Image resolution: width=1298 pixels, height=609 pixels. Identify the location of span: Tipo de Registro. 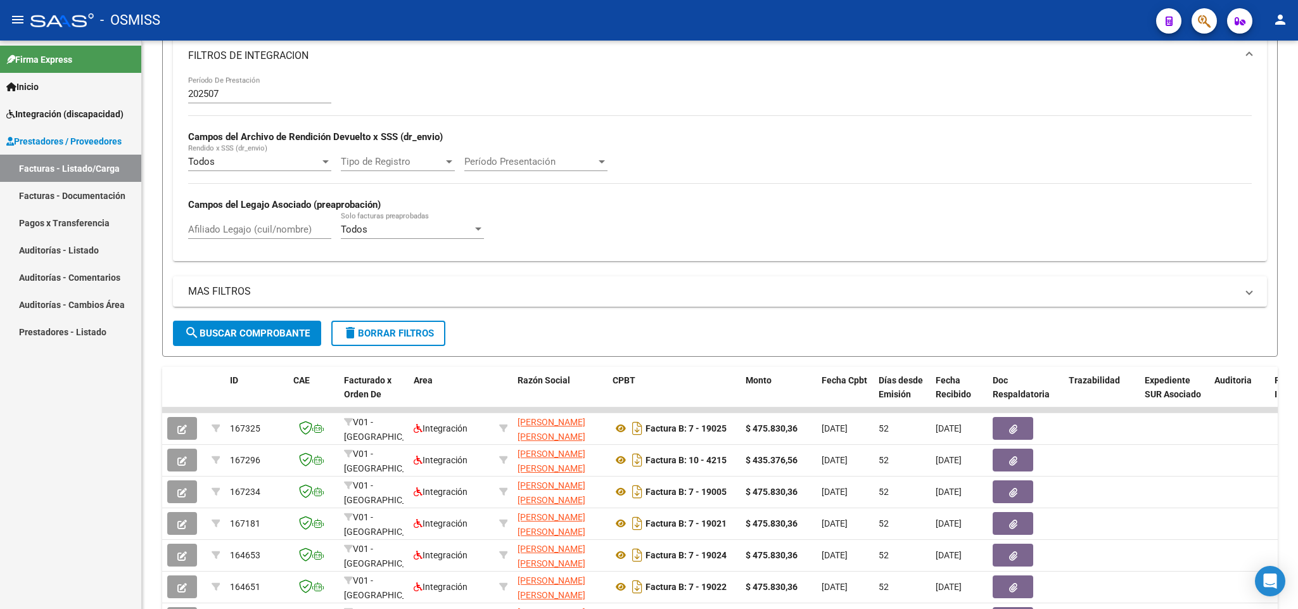
(392, 162).